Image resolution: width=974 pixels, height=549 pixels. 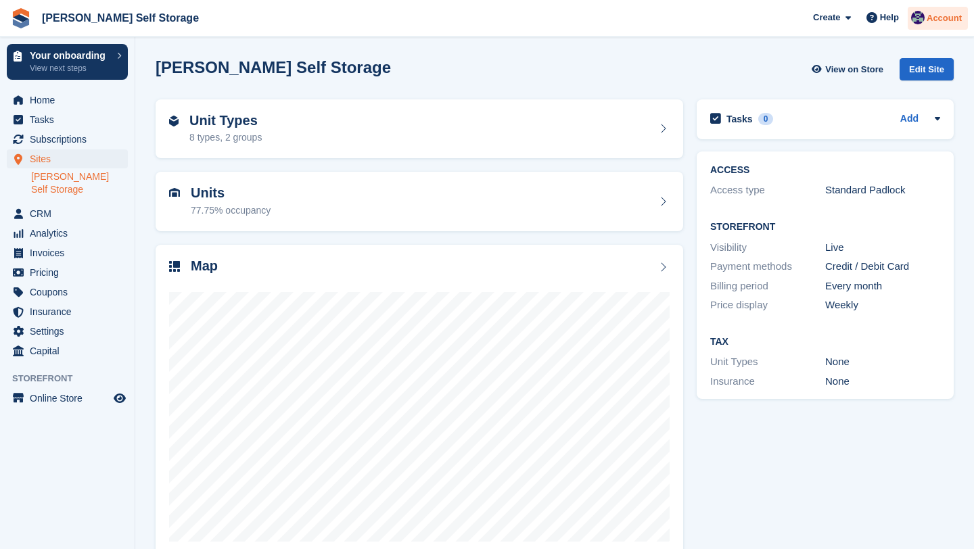 What do you see at coordinates (849, 69) in the screenshot?
I see `a: View on Store` at bounding box center [849, 69].